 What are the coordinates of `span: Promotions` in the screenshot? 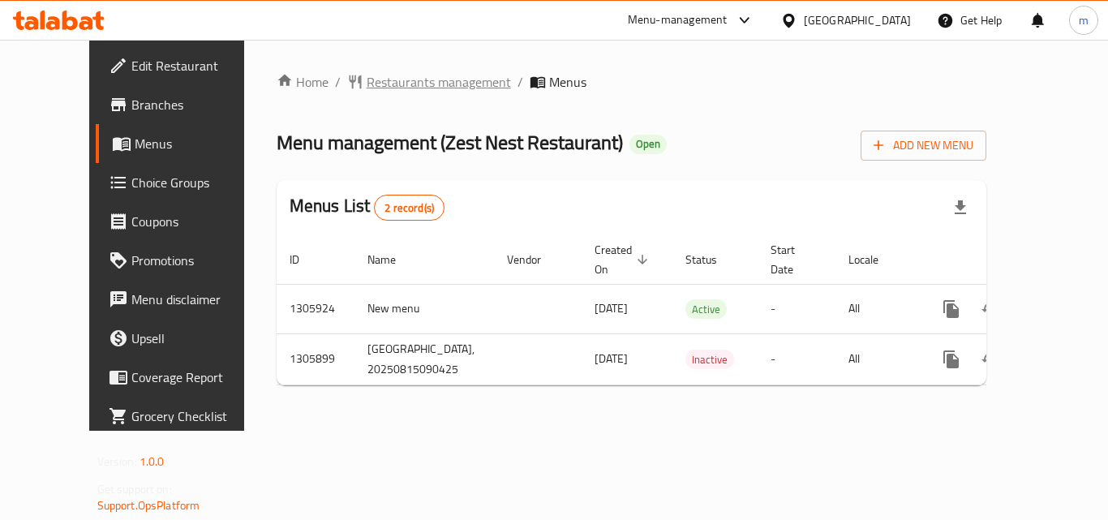 It's located at (196, 260).